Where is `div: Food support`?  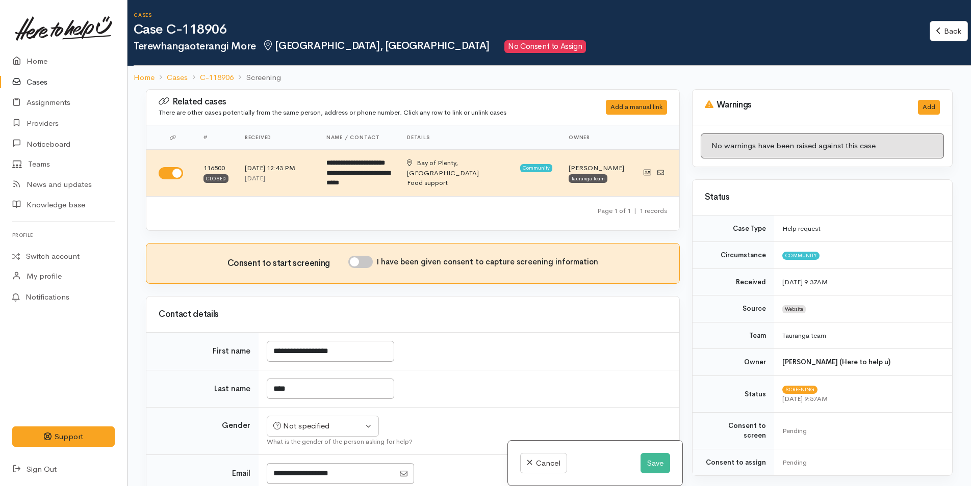
div: Food support is located at coordinates (479, 183).